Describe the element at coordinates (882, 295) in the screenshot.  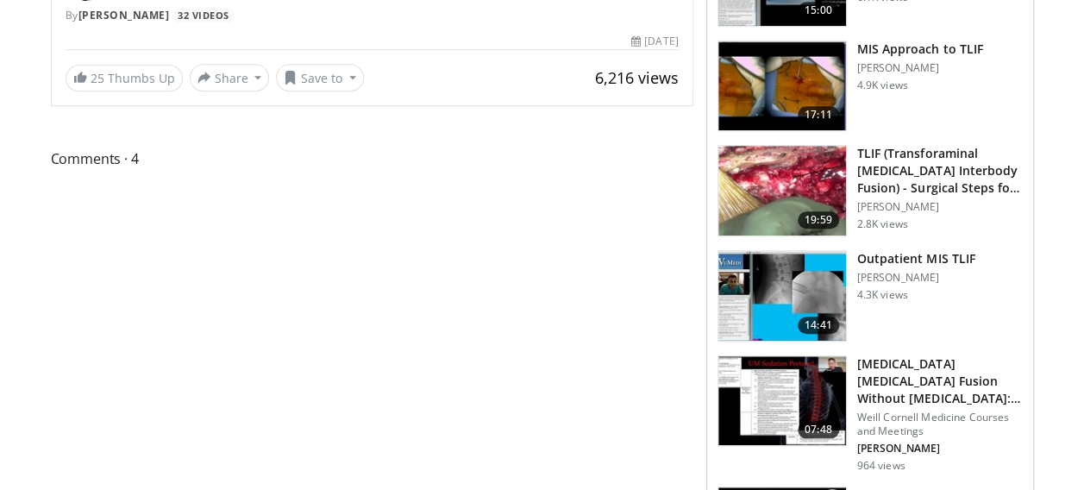
I see `p: 4.3K views` at that location.